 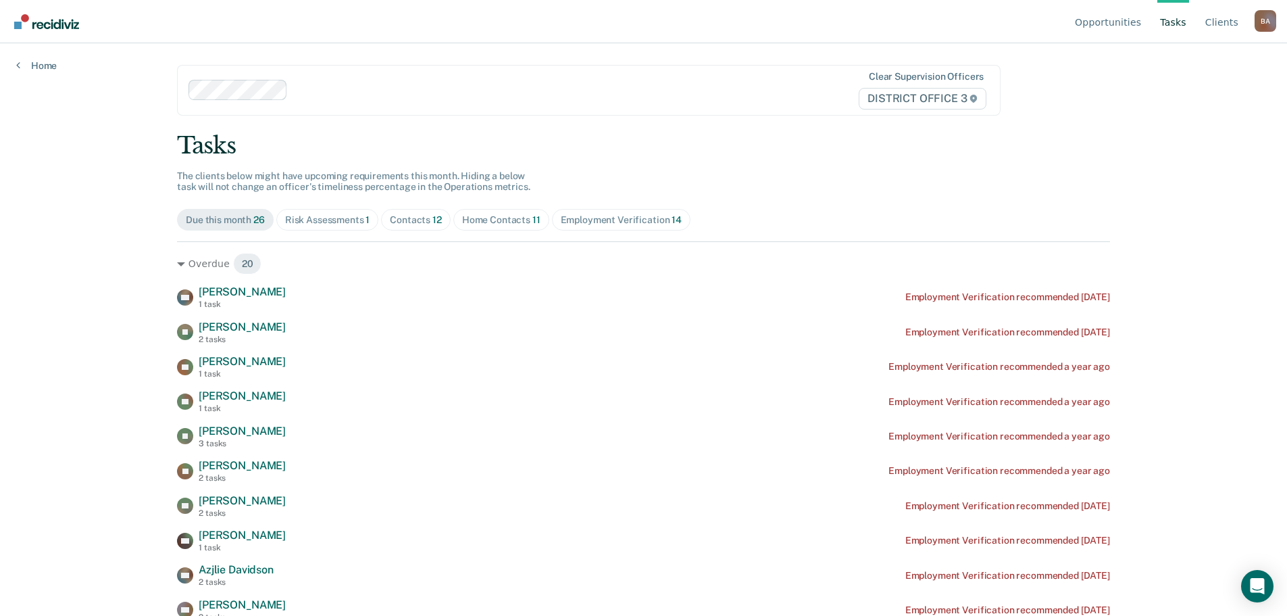 I want to click on div: Overdue 20, so click(x=643, y=264).